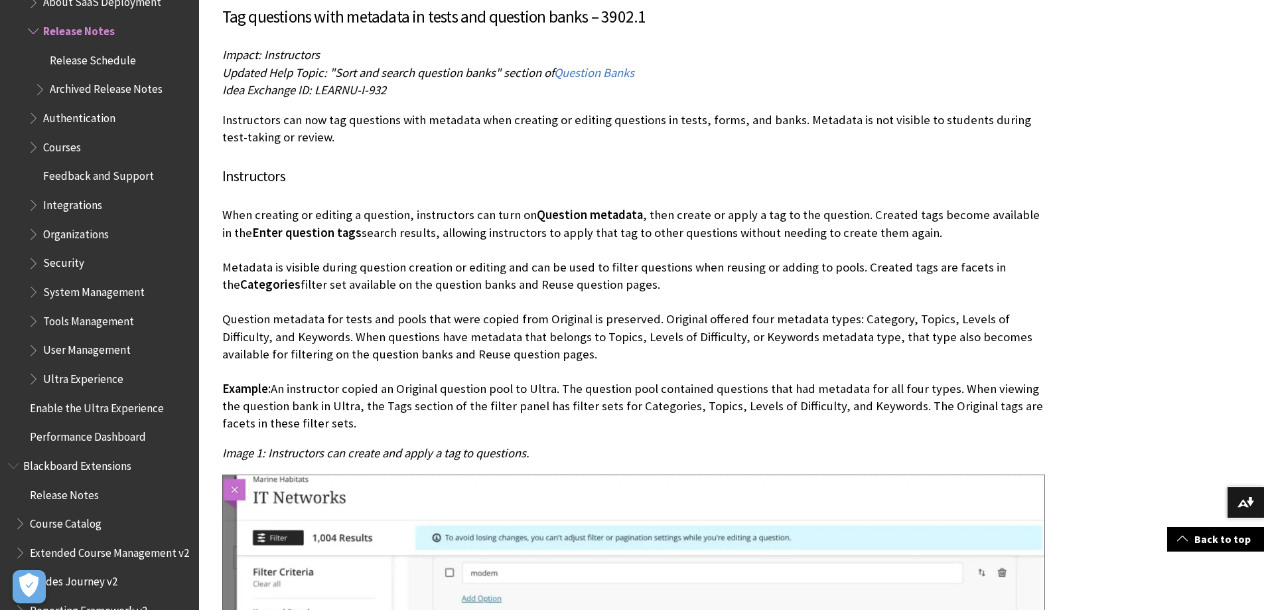 Image resolution: width=1264 pixels, height=610 pixels. What do you see at coordinates (66, 521) in the screenshot?
I see `span: Course Catalog` at bounding box center [66, 521].